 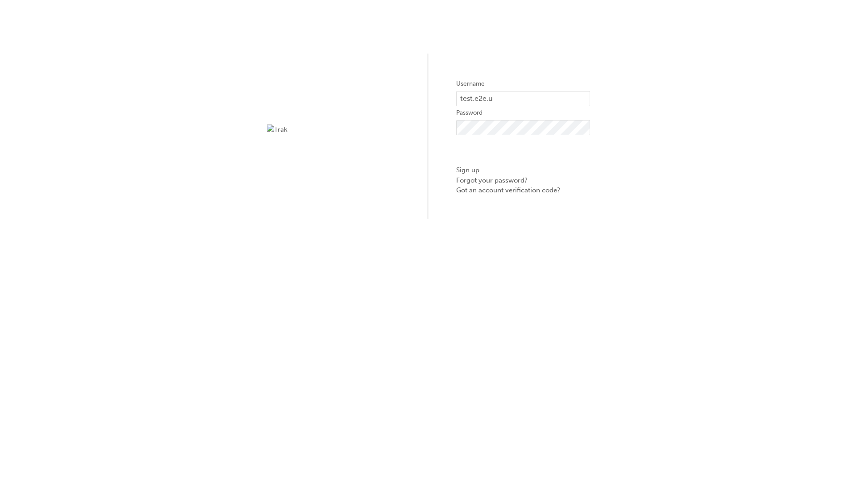 I want to click on input: Username, so click(x=523, y=99).